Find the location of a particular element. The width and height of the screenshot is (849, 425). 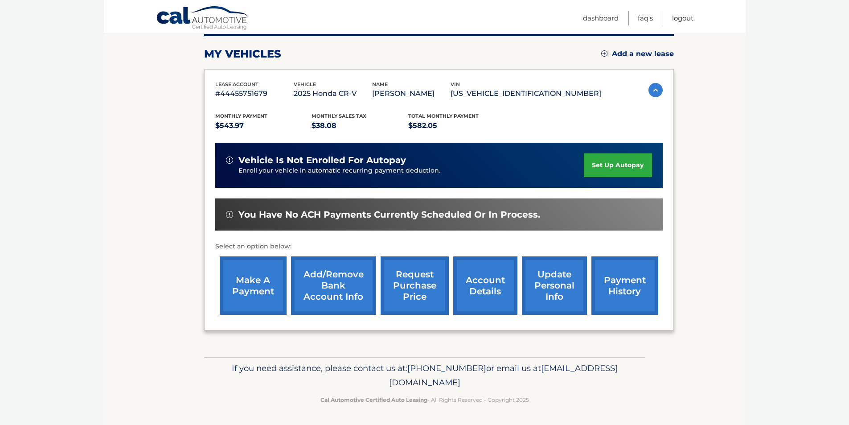

p: - All Rights Reserved - Copyright 2025 is located at coordinates (425, 399).